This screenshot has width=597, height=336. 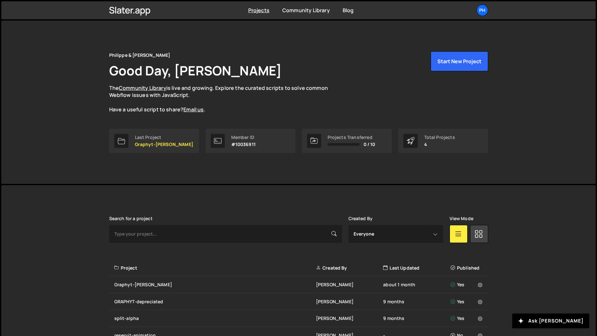 What do you see at coordinates (348, 10) in the screenshot?
I see `a: Blog` at bounding box center [348, 10].